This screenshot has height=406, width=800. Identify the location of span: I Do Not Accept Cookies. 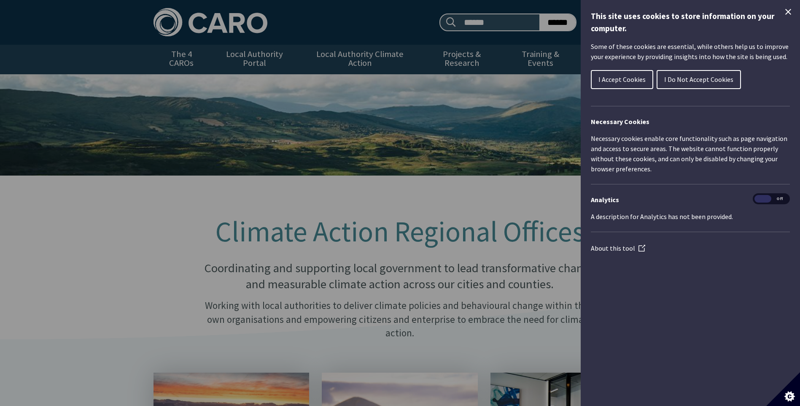
(699, 79).